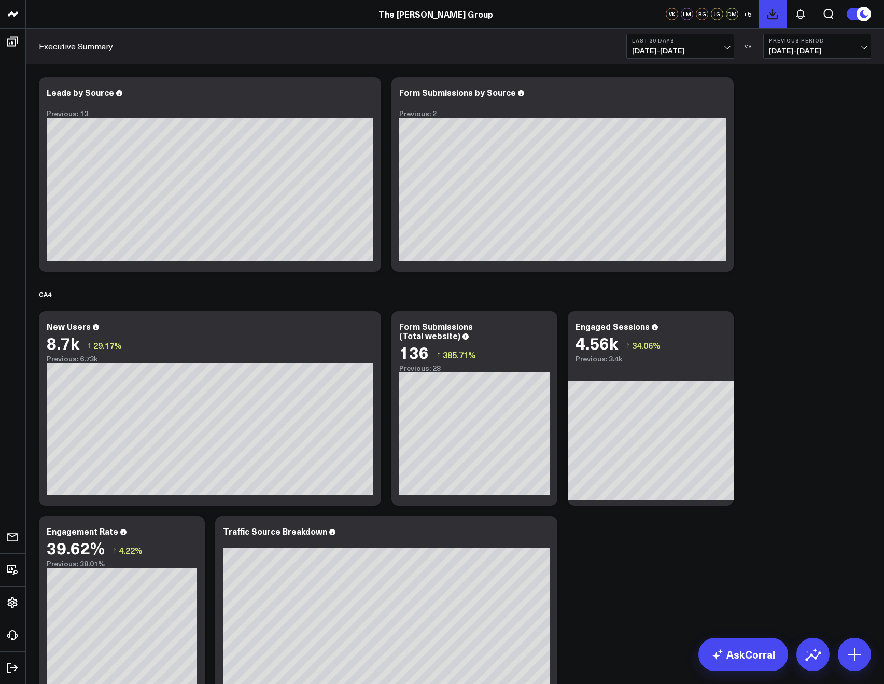 The height and width of the screenshot is (684, 884). I want to click on div: DM, so click(732, 14).